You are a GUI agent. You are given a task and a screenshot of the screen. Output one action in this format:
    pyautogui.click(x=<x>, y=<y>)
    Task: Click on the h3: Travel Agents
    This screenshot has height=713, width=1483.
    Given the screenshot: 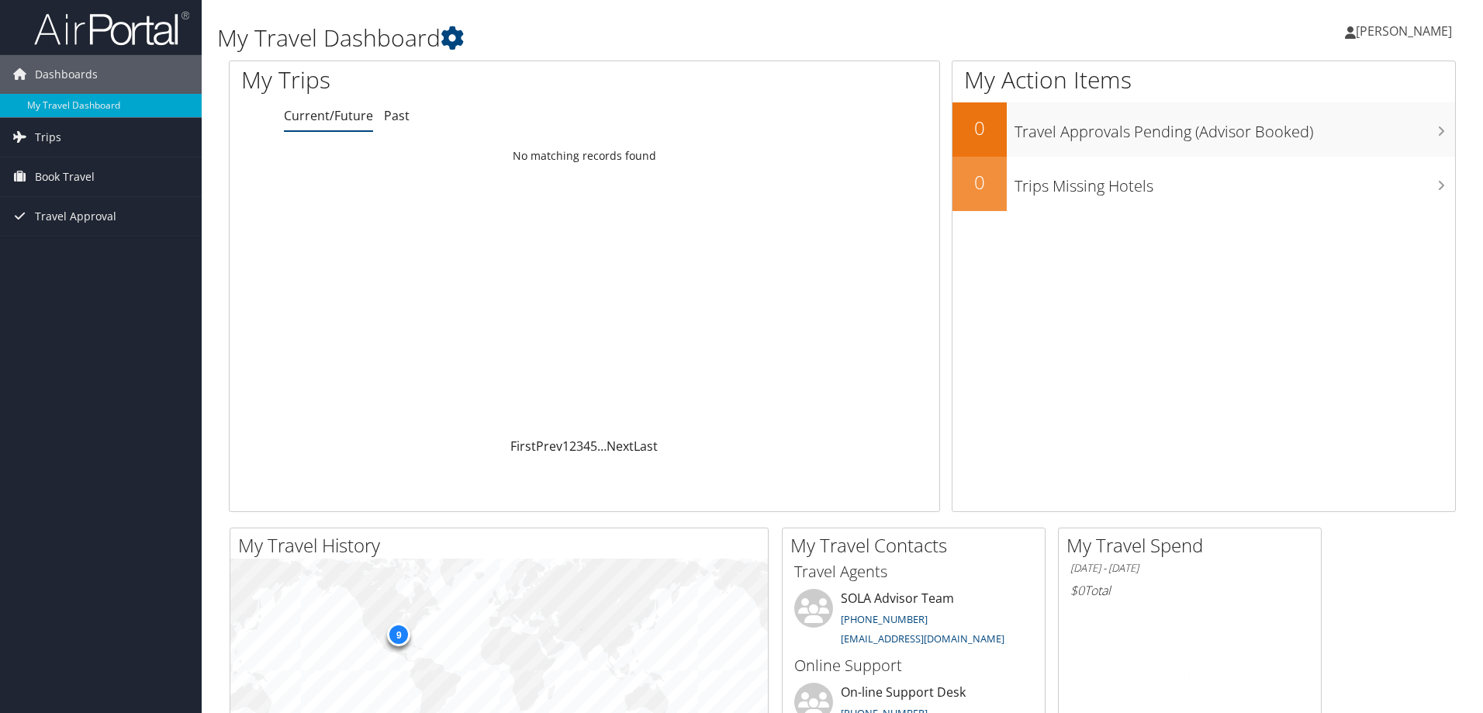 What is the action you would take?
    pyautogui.click(x=914, y=572)
    